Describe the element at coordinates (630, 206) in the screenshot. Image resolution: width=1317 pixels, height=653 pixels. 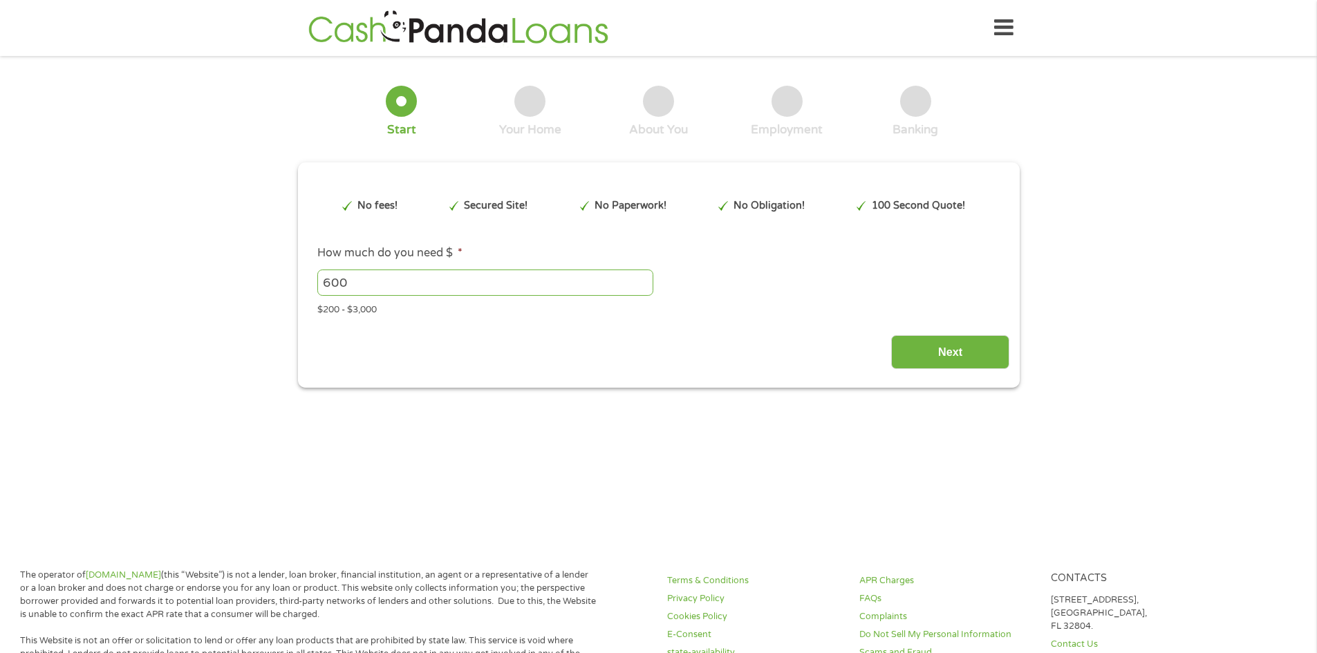
I see `p: No Paperwork!` at that location.